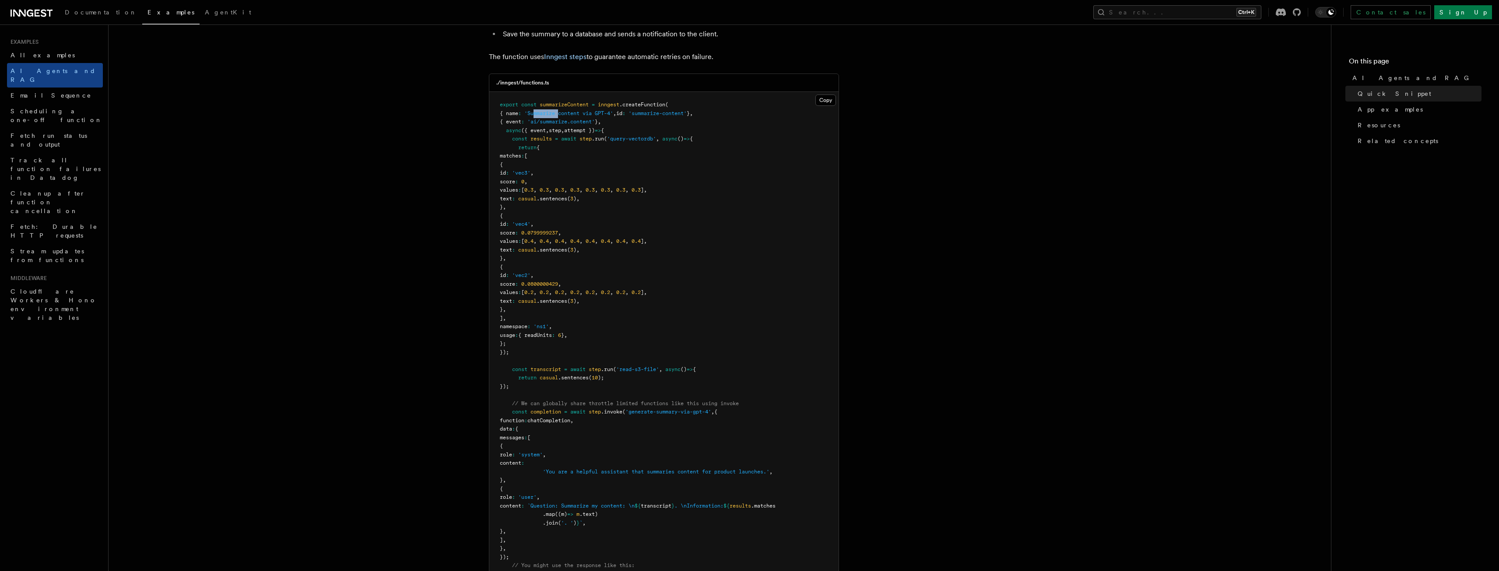 The width and height of the screenshot is (1499, 571). Describe the element at coordinates (512, 438) in the screenshot. I see `span: messages` at that location.